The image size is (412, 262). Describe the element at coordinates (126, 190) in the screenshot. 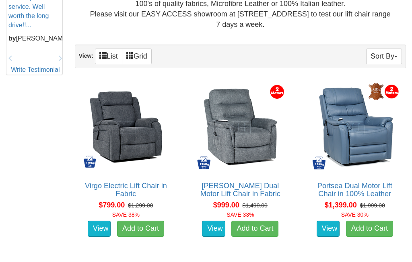

I see `a: Virgo Electric Lift Chair in Fabric` at that location.